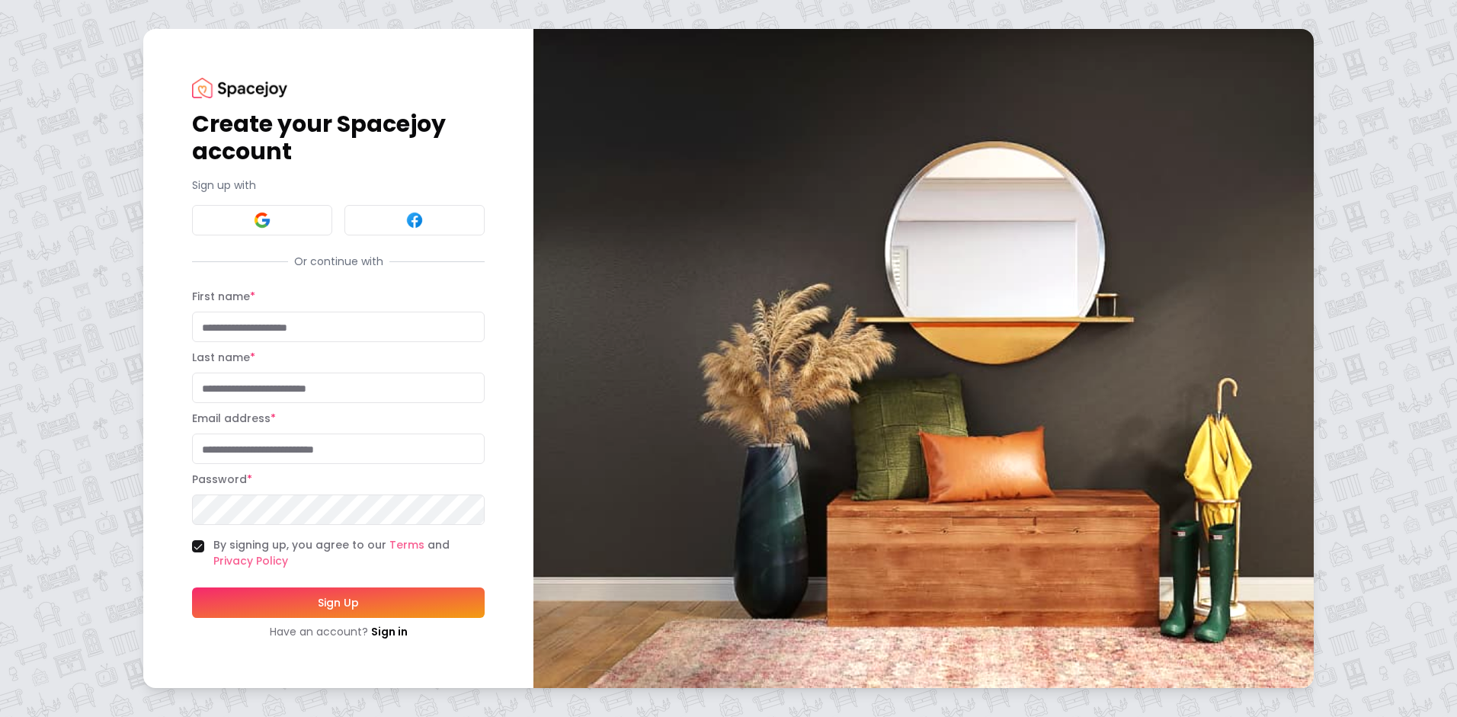 The width and height of the screenshot is (1457, 717). What do you see at coordinates (407, 545) in the screenshot?
I see `a: Terms` at bounding box center [407, 545].